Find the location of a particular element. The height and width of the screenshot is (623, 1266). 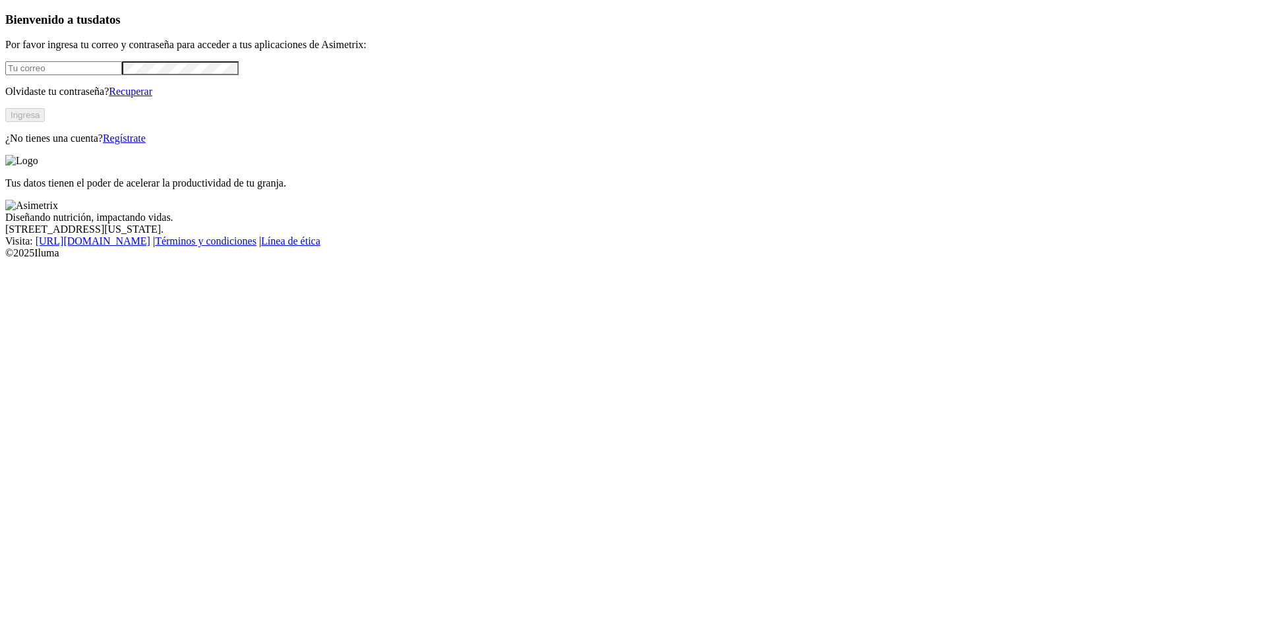

button: Ingresa is located at coordinates (25, 115).